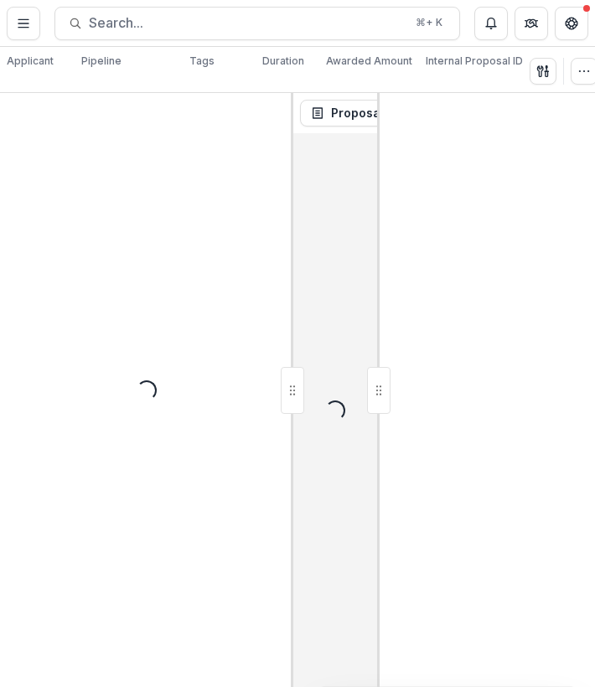 The height and width of the screenshot is (687, 595). Describe the element at coordinates (531, 23) in the screenshot. I see `button: Partners` at that location.